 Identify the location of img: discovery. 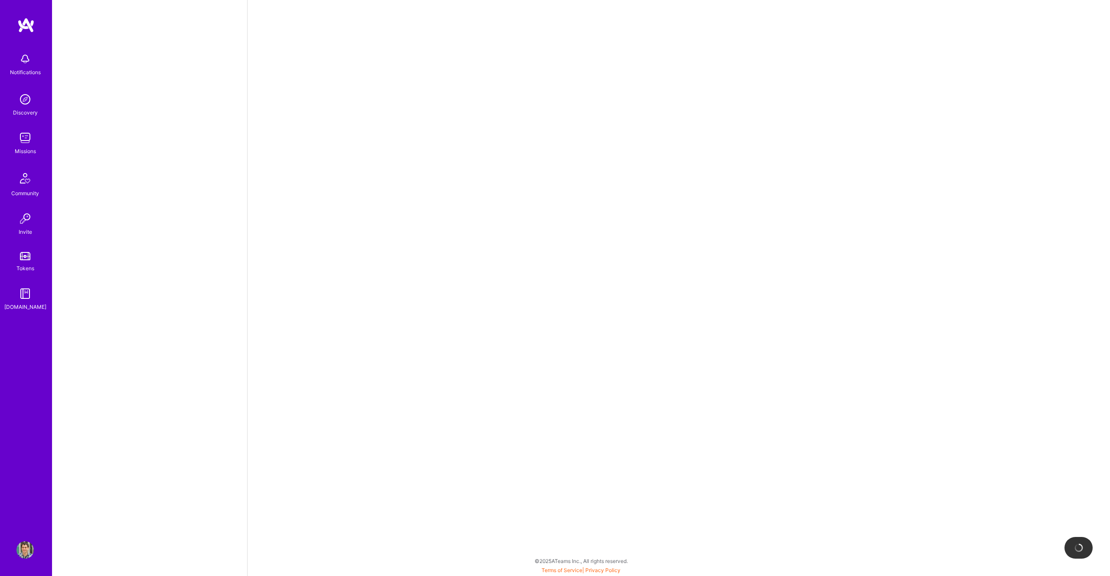
(25, 99).